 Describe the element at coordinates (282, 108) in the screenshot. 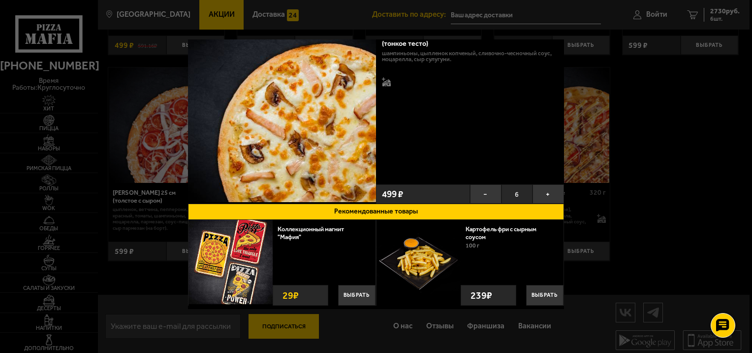

I see `a: Пикантный цыплёнок сулугуни 25 см (тонкое тесто)` at that location.